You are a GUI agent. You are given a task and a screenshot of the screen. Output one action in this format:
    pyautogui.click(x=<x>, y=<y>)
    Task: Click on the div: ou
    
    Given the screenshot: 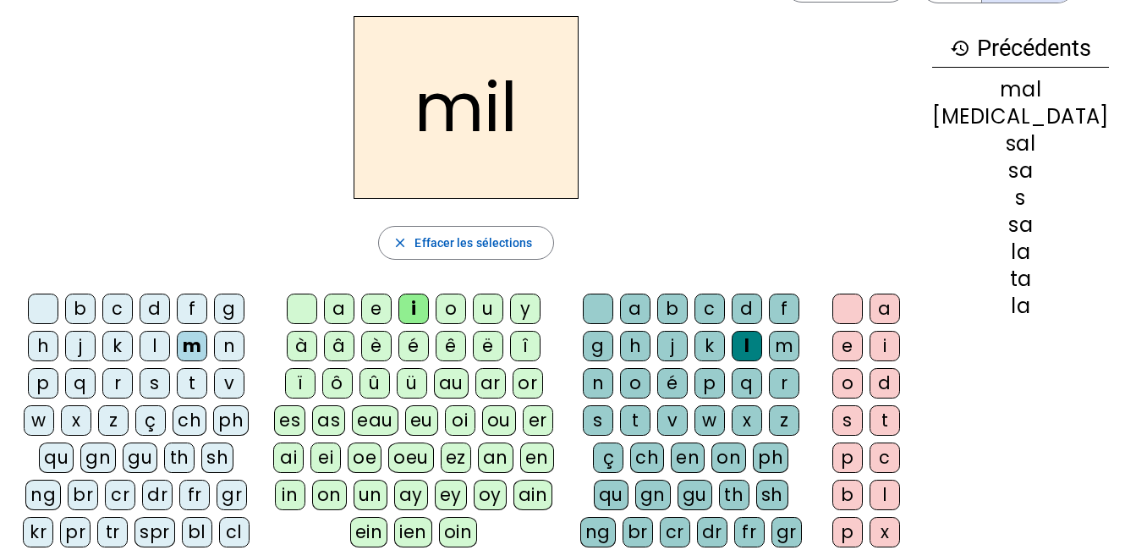 What is the action you would take?
    pyautogui.click(x=499, y=420)
    